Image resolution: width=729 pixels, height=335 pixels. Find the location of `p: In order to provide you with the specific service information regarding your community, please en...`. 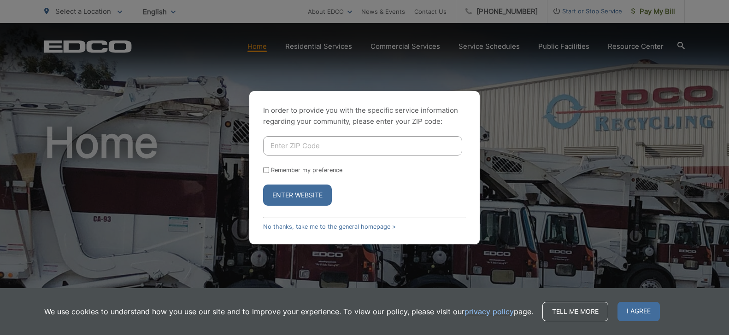

p: In order to provide you with the specific service information regarding your community, please en... is located at coordinates (365, 116).